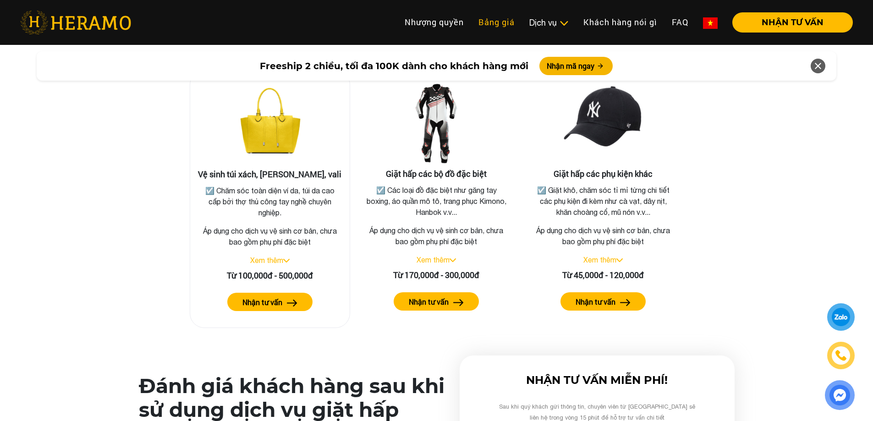 The image size is (873, 421). I want to click on img: Vệ sinh túi xách, balo, vali, so click(270, 124).